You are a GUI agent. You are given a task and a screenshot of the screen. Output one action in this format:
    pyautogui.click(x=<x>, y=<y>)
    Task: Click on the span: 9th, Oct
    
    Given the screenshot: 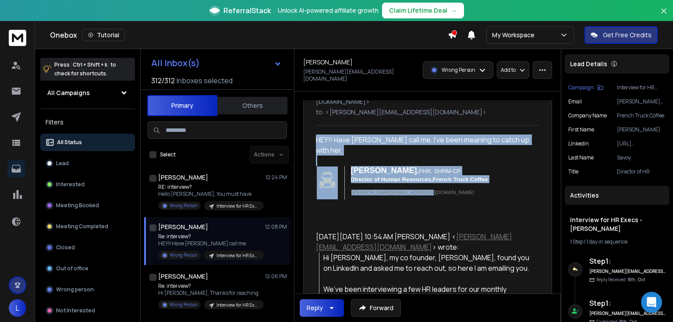 What is the action you would take?
    pyautogui.click(x=637, y=280)
    